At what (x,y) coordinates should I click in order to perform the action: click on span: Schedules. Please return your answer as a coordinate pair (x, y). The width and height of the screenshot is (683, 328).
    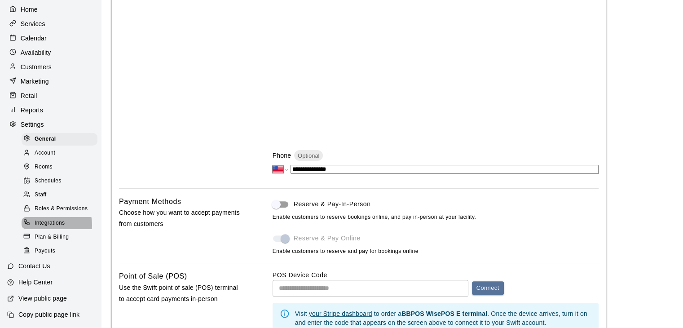
    Looking at the image, I should click on (48, 181).